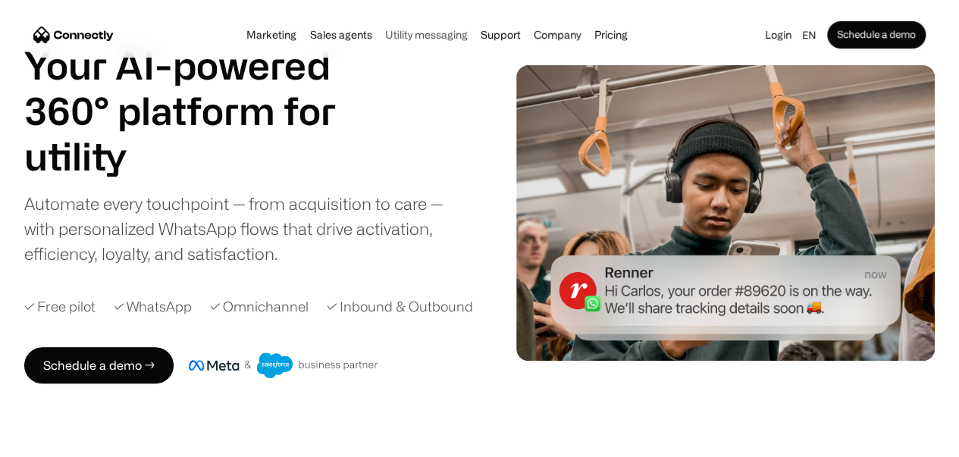 This screenshot has height=457, width=959. I want to click on div: ✓ WhatsApp, so click(152, 306).